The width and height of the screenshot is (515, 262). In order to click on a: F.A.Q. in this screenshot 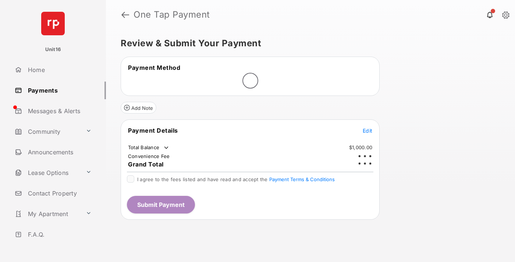, I will do `click(59, 235)`.